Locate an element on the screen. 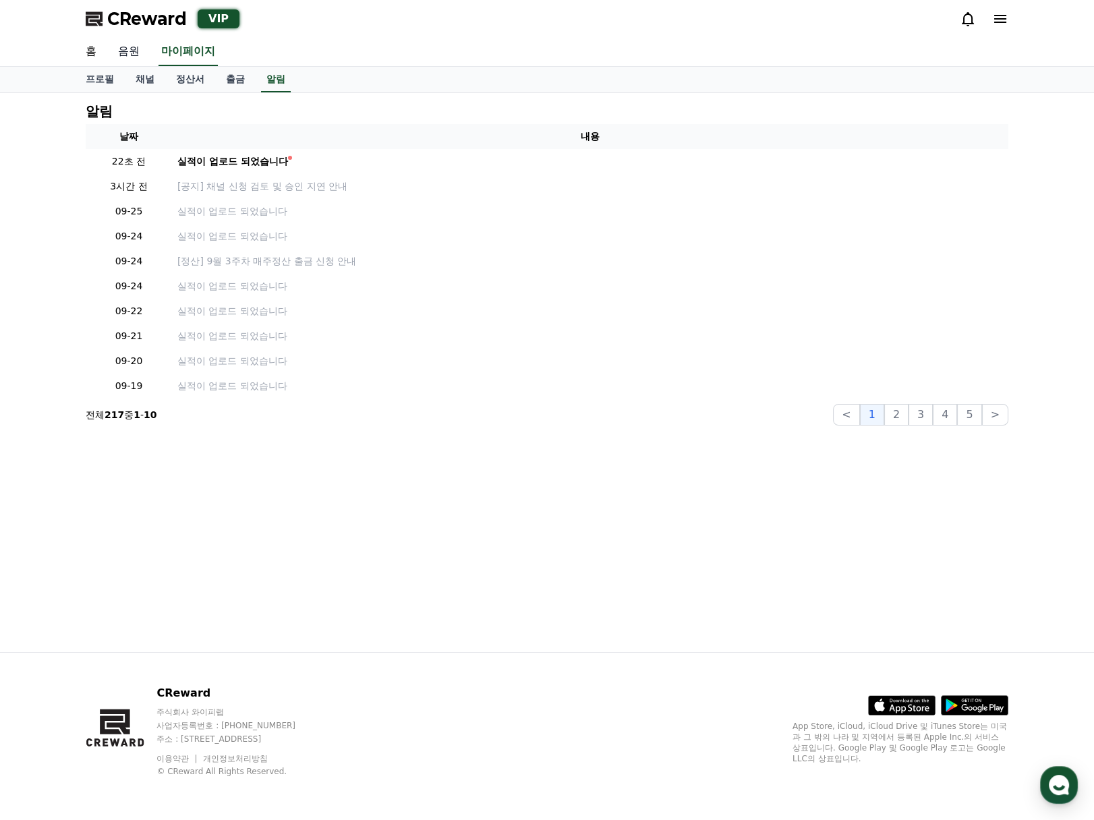 The image size is (1094, 820). p: CReward is located at coordinates (239, 693).